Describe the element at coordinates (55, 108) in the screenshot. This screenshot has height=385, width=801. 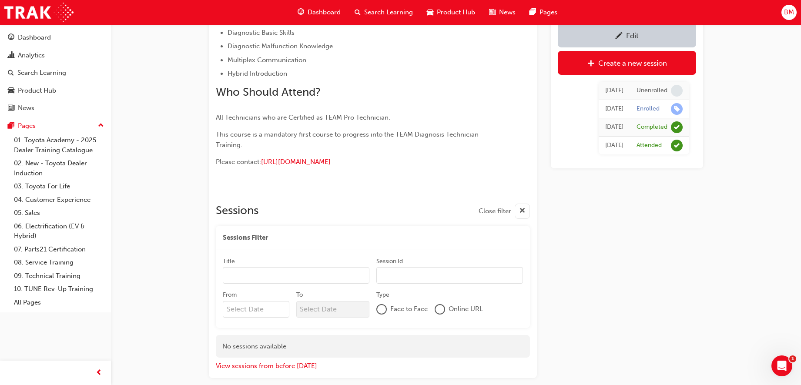
I see `a: News` at that location.